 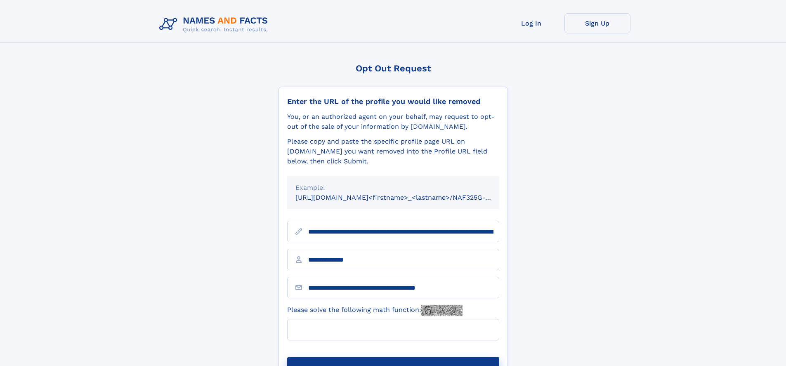 I want to click on div: Opt Out Request, so click(x=393, y=68).